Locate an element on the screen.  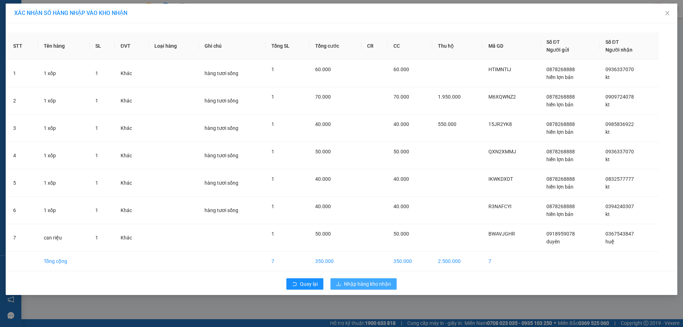
span: Quay lại is located at coordinates (309, 284).